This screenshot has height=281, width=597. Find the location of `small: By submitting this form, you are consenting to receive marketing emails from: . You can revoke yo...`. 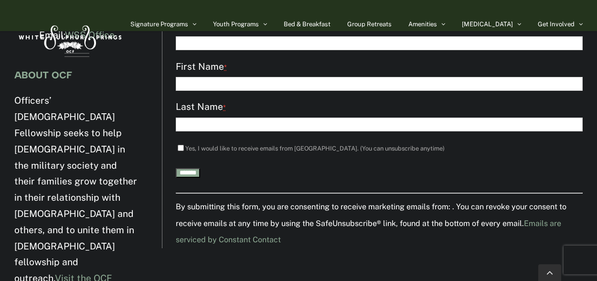

small: By submitting this form, you are consenting to receive marketing emails from: . You can revoke yo... is located at coordinates (371, 223).